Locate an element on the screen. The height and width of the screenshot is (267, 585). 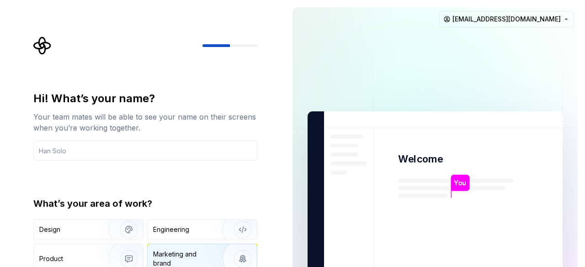
p: Welcome is located at coordinates (421, 159).